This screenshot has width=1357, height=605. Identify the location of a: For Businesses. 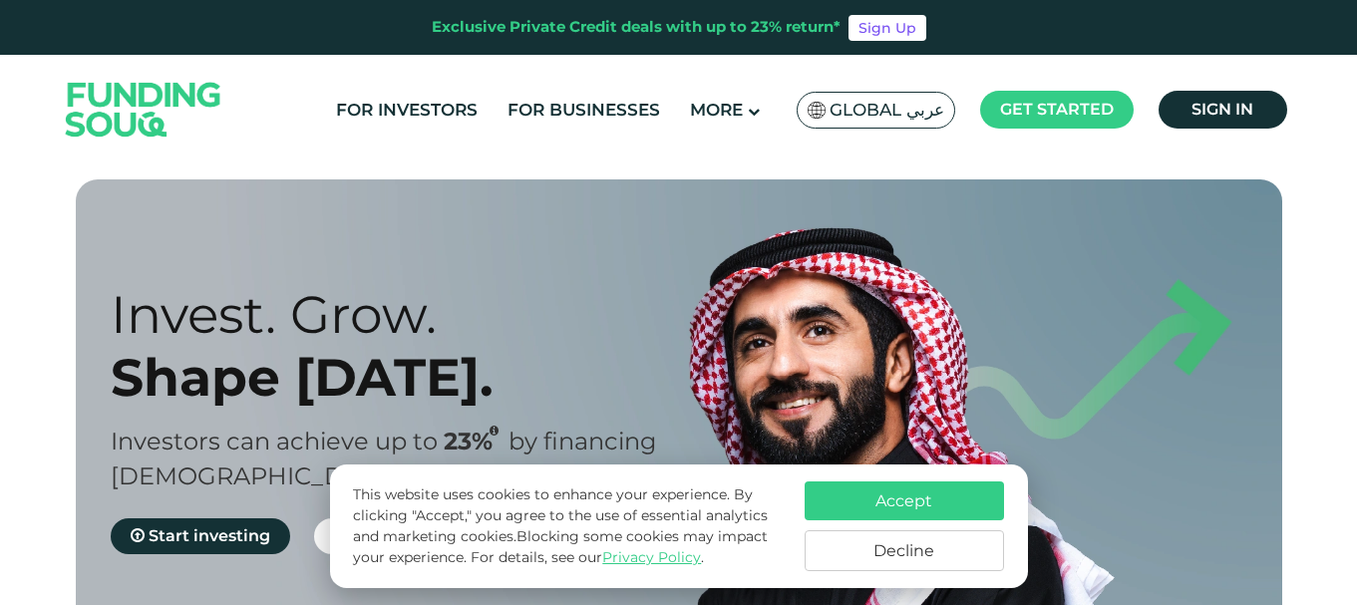
(583, 110).